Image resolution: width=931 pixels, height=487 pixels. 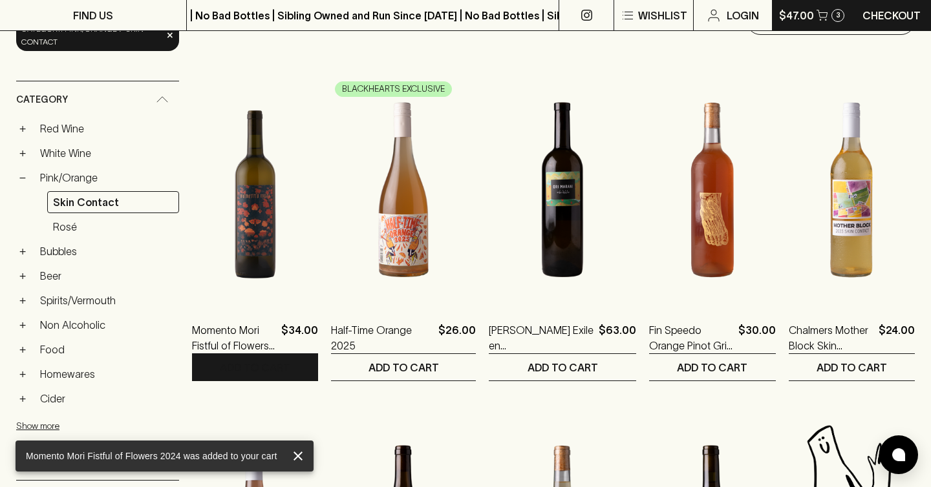 I want to click on a: Half-Time Orange 2025, so click(x=382, y=338).